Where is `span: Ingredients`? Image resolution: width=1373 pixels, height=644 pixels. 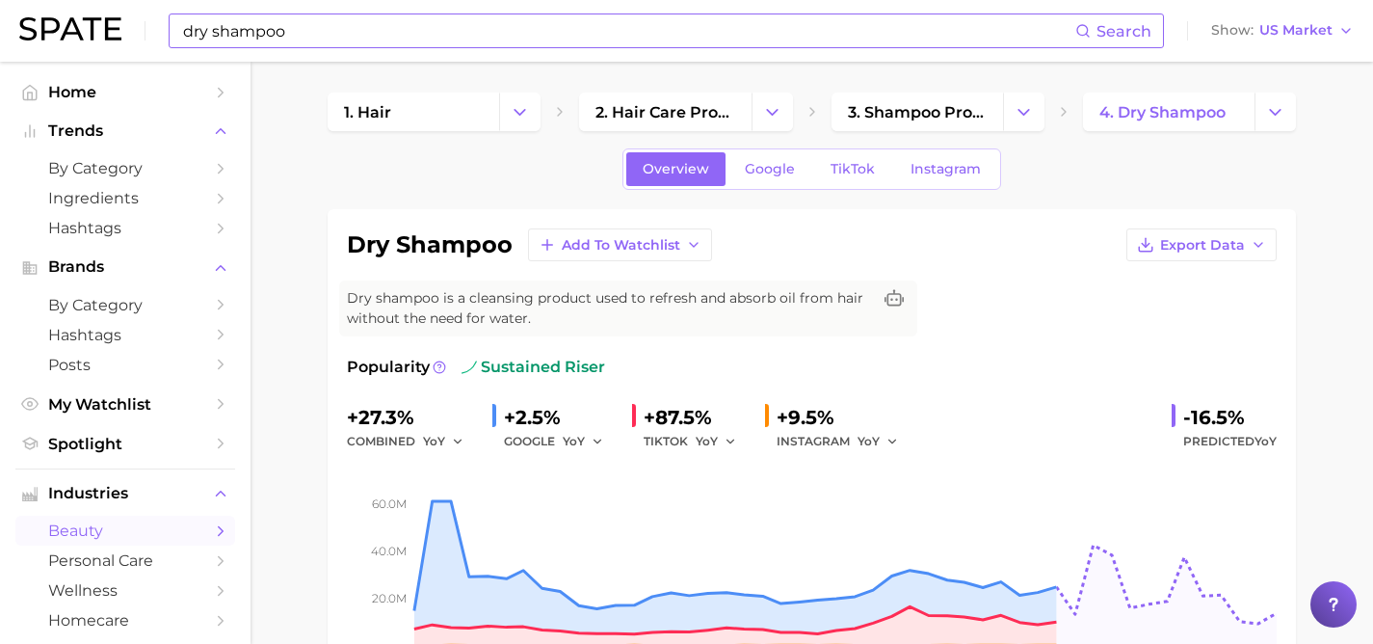
span: Ingredients is located at coordinates (125, 197).